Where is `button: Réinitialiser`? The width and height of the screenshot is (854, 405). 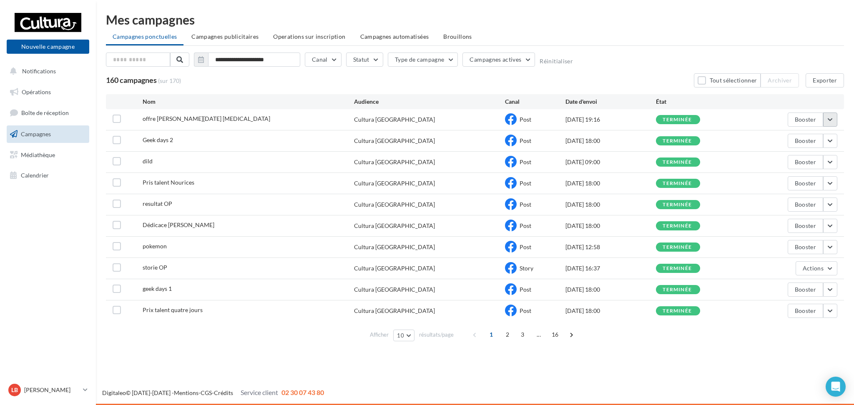 button: Réinitialiser is located at coordinates (556, 61).